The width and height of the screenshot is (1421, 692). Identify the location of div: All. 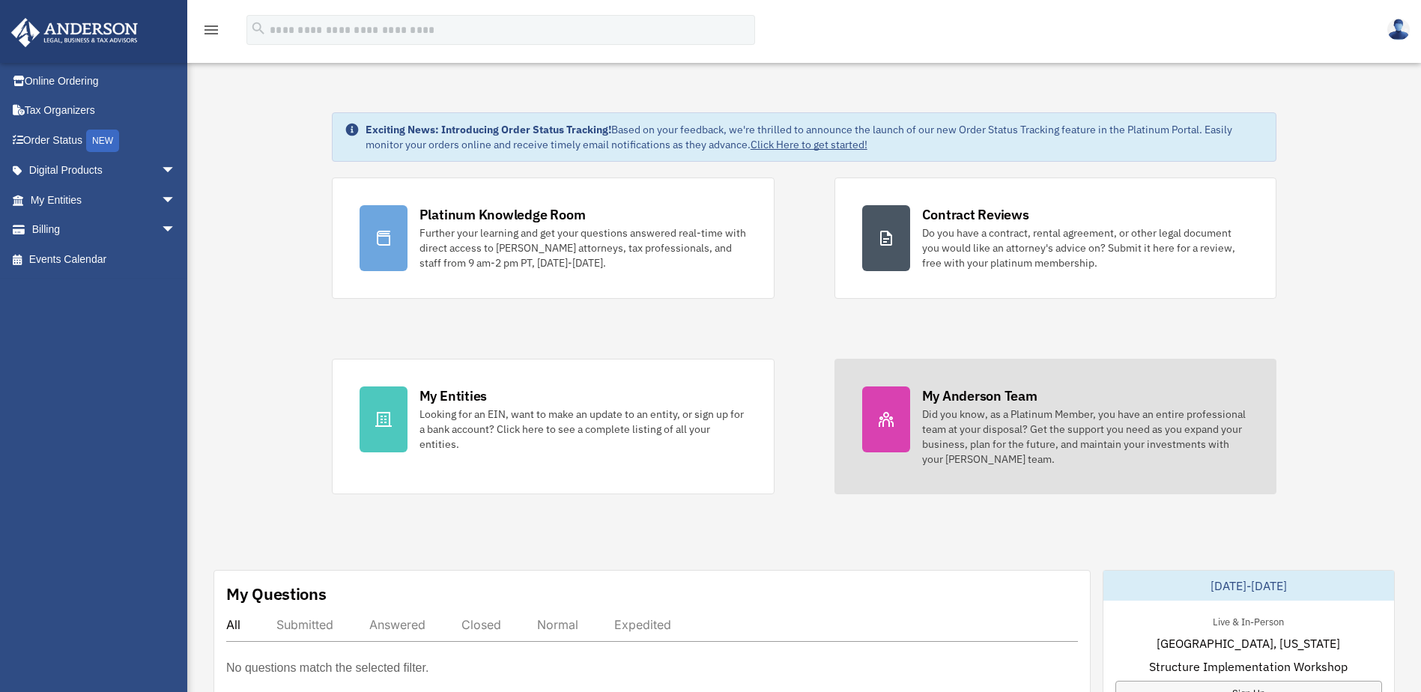
(233, 625).